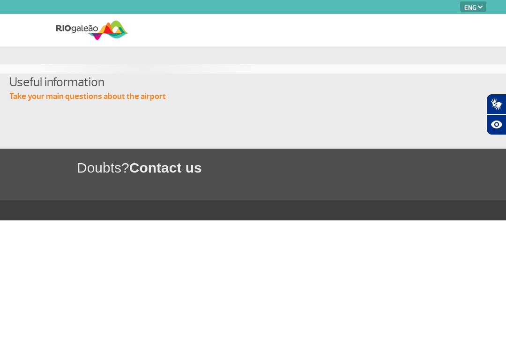 Image resolution: width=506 pixels, height=347 pixels. What do you see at coordinates (496, 114) in the screenshot?
I see `div: Plugin de acessibilidade da Hand Talk.` at bounding box center [496, 114].